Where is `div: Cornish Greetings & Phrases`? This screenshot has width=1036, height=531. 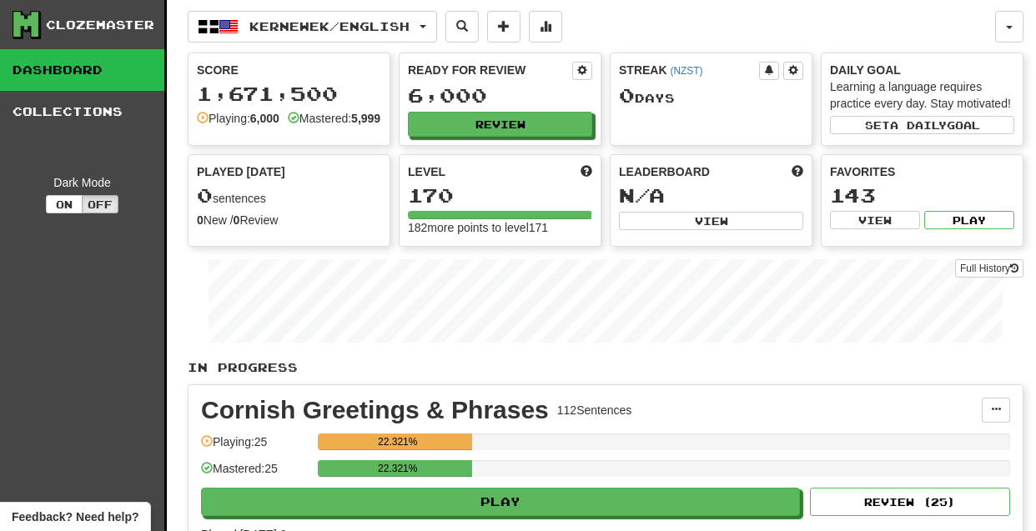
div: Cornish Greetings & Phrases is located at coordinates (375, 410).